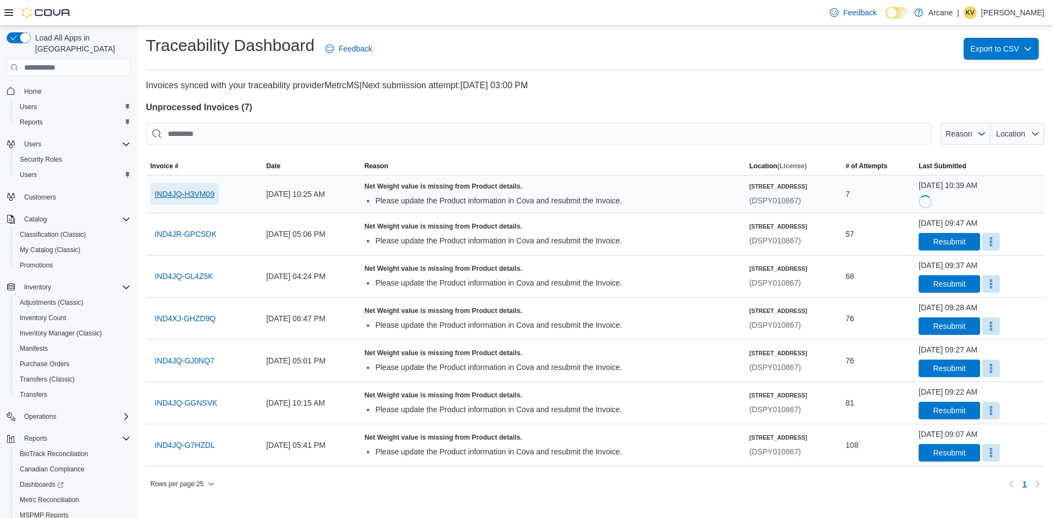 This screenshot has height=518, width=1053. Describe the element at coordinates (31, 122) in the screenshot. I see `a: Reports` at that location.